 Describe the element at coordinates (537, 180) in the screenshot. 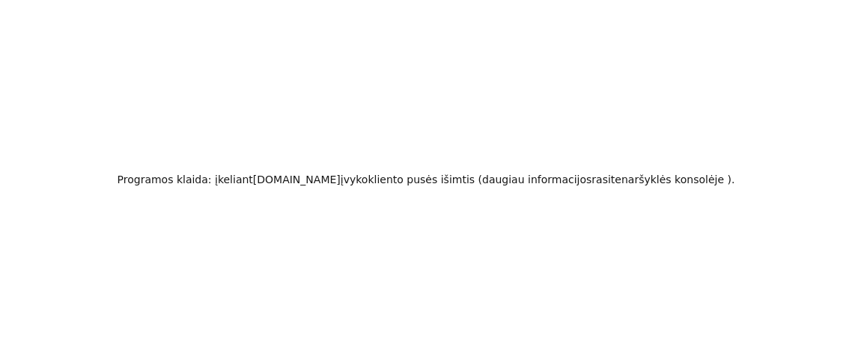

I see `font: daugiau informacijos` at that location.